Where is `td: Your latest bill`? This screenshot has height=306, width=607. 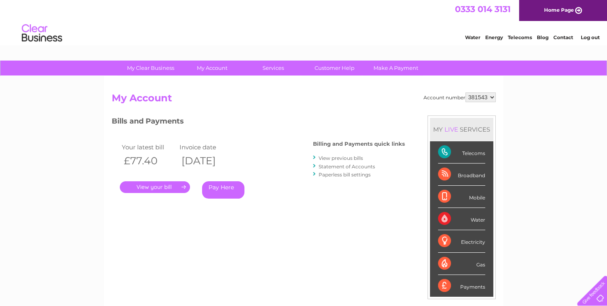 td: Your latest bill is located at coordinates (149, 147).